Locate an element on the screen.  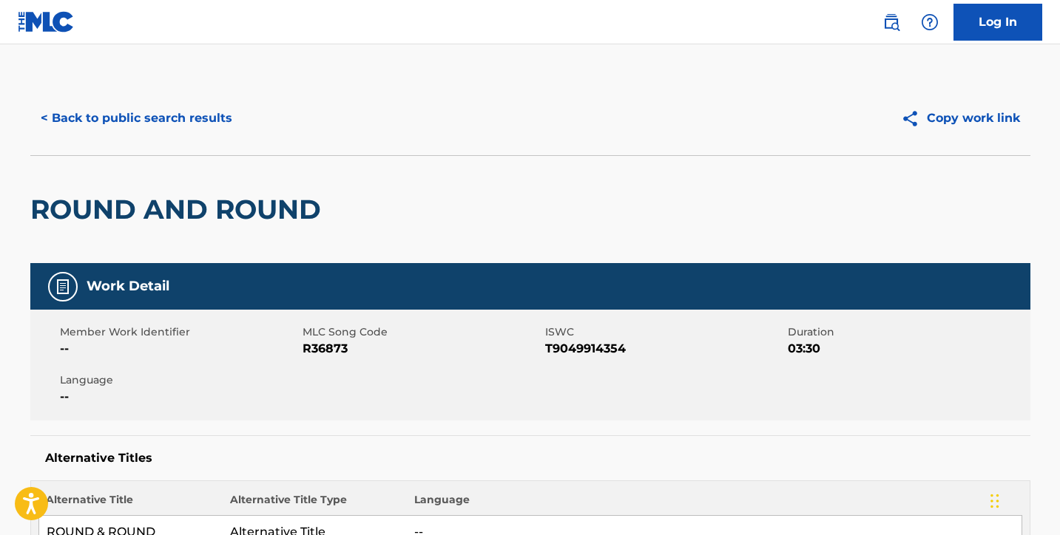
h5: Work Detail is located at coordinates (128, 286).